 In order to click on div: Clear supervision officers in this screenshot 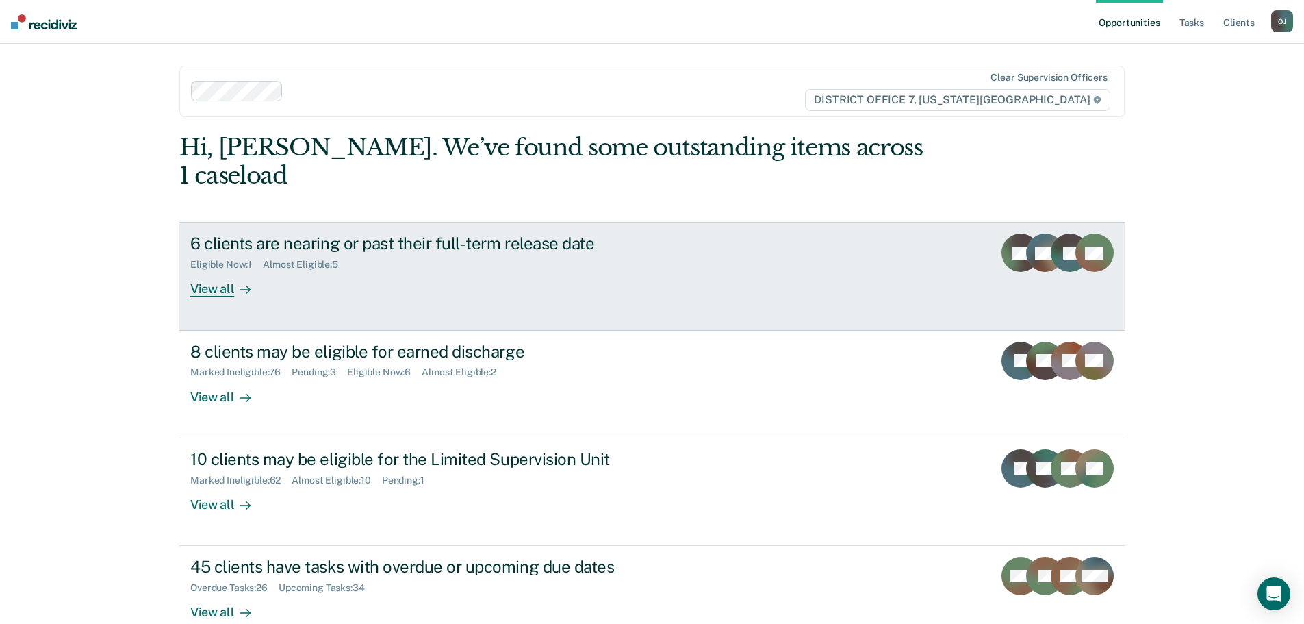, I will do `click(1049, 77)`.